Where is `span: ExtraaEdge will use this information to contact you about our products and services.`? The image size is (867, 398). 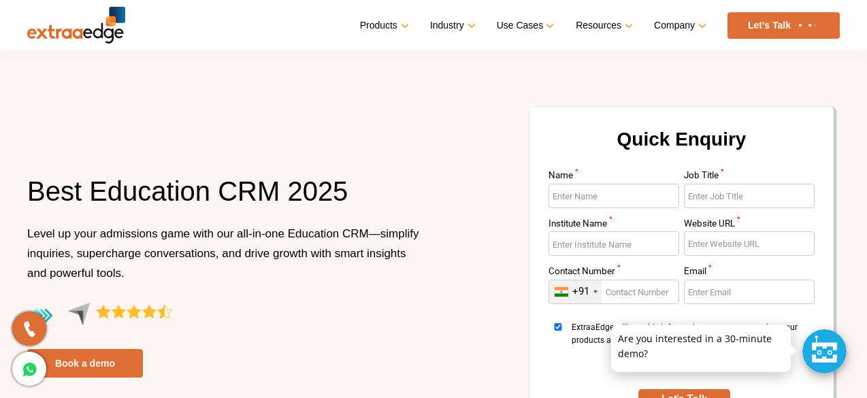
span: ExtraaEdge will use this information to contact you about our products and services. is located at coordinates (691, 346).